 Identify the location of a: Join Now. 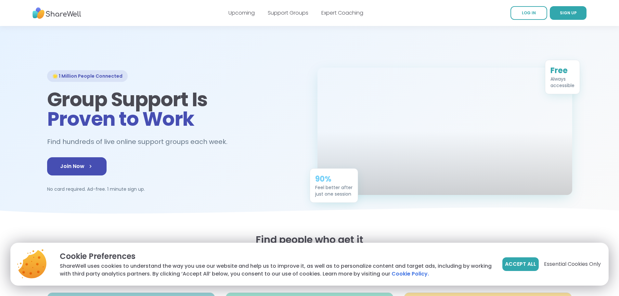
(77, 166).